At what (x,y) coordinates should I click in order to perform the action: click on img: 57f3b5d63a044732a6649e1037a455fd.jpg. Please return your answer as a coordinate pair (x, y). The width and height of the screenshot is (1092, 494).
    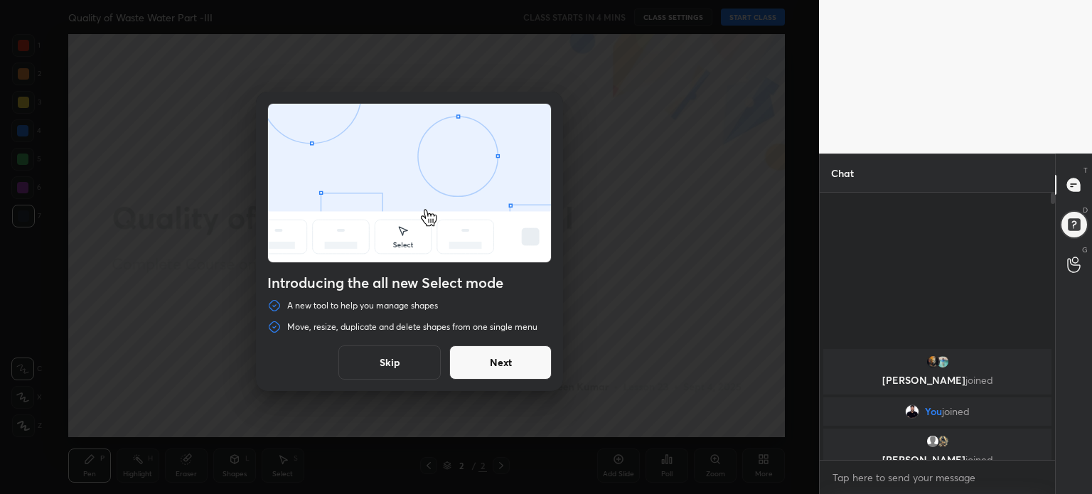
    Looking at the image, I should click on (943, 362).